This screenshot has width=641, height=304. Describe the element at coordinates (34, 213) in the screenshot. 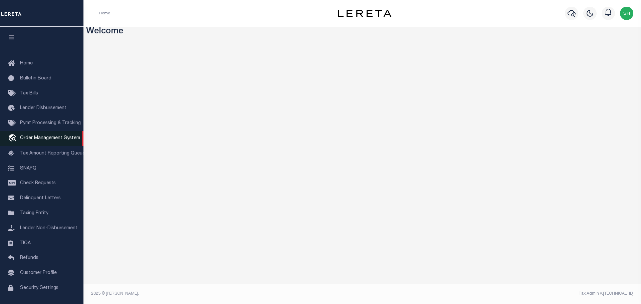

I see `span: Taxing Entity` at that location.